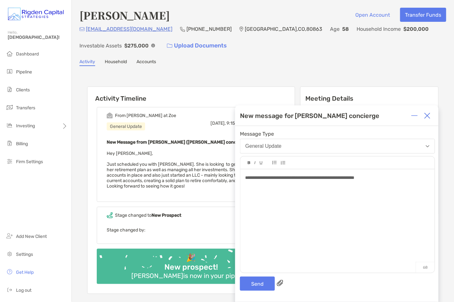 This screenshot has width=454, height=302. I want to click on span: Add New Client, so click(31, 236).